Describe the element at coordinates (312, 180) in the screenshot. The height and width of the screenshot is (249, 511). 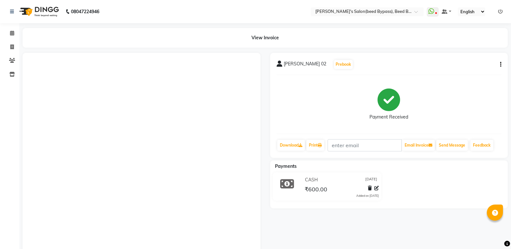
I see `span: CASH` at that location.